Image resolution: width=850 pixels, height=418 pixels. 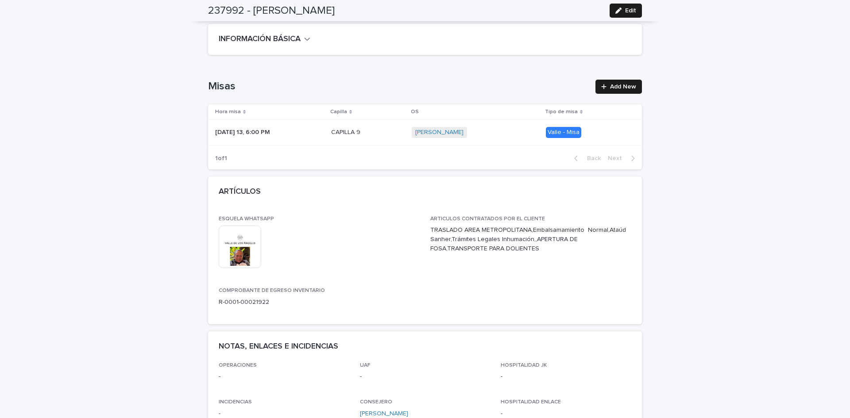 What do you see at coordinates (339, 112) in the screenshot?
I see `p: Capilla` at bounding box center [339, 112].